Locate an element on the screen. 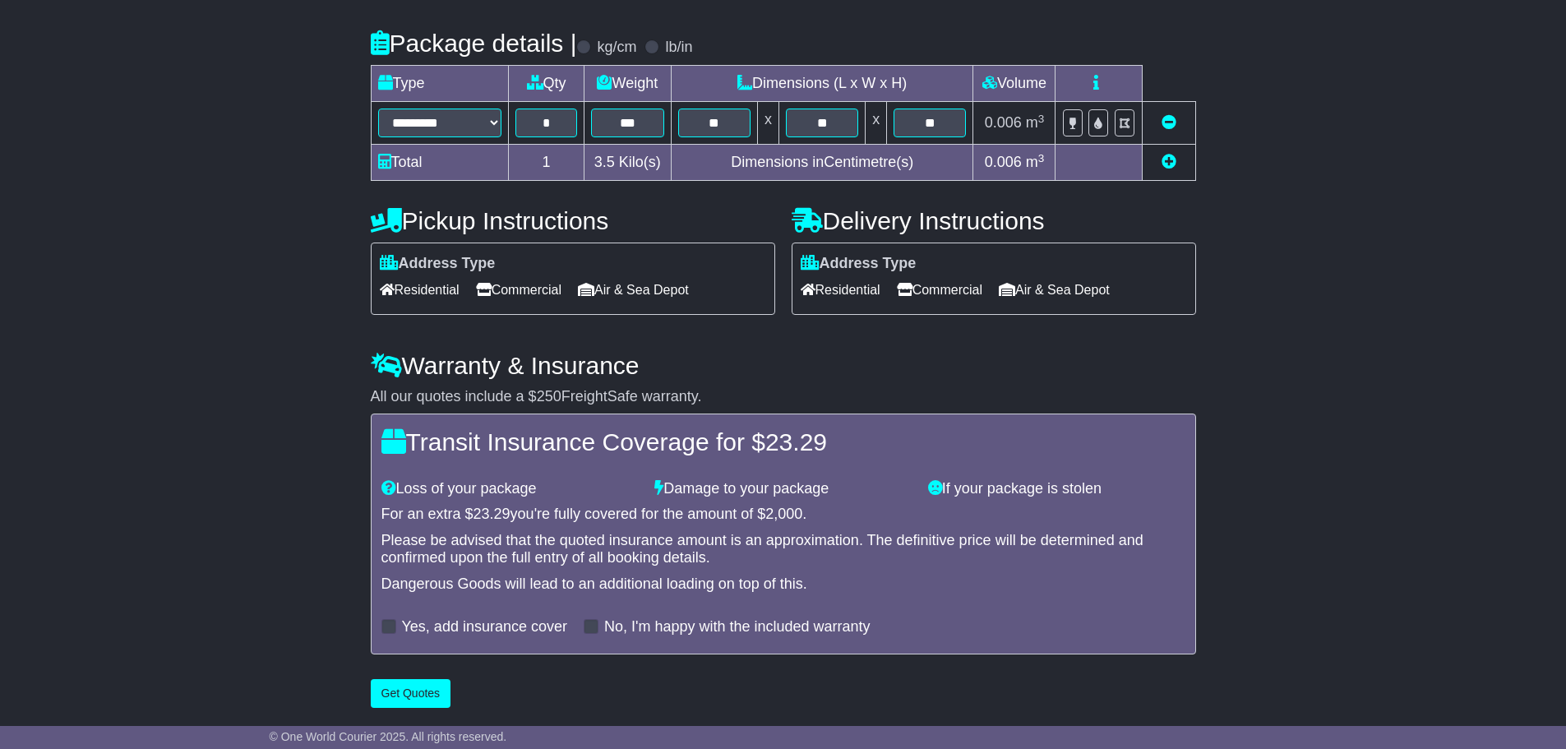  div: All our quotes include a $ FreightSafe warranty. is located at coordinates (783, 397).